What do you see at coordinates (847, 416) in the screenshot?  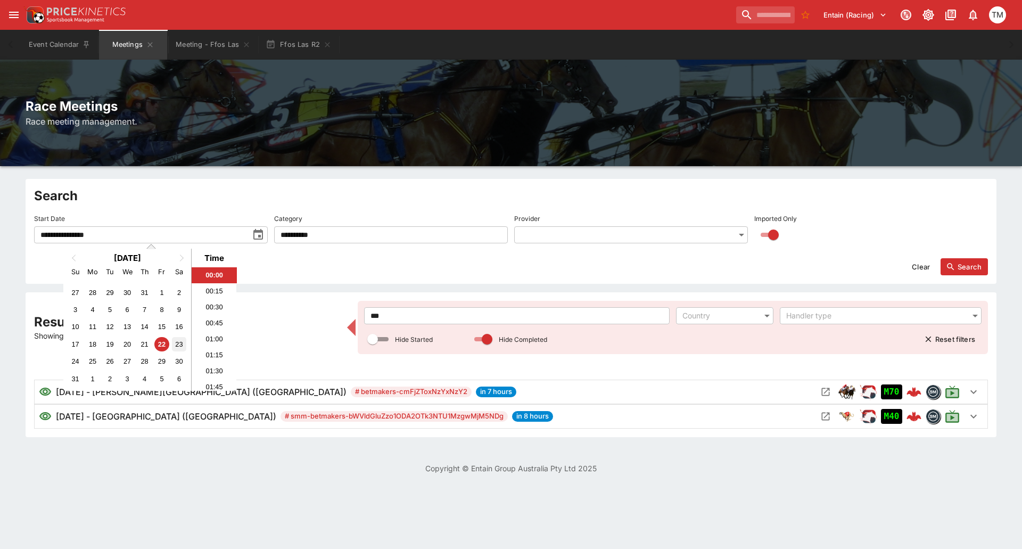 I see `img: greyhound_racing.png` at bounding box center [847, 416].